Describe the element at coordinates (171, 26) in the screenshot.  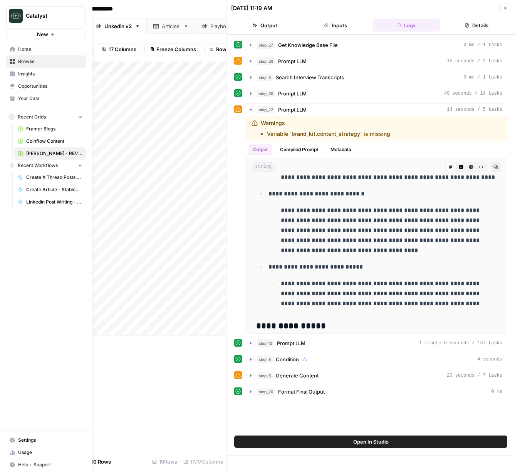
I see `div: Articles` at that location.